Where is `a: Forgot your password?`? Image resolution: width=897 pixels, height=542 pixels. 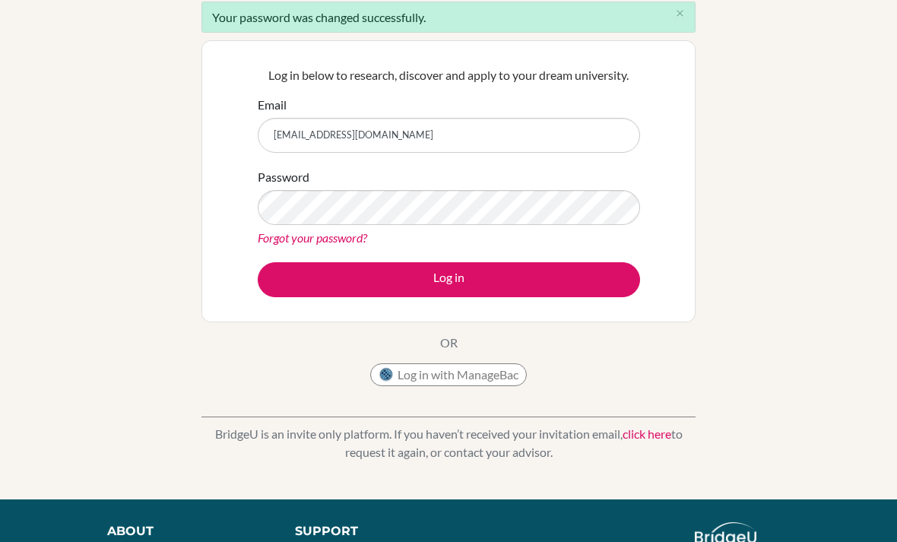 a: Forgot your password? is located at coordinates (312, 237).